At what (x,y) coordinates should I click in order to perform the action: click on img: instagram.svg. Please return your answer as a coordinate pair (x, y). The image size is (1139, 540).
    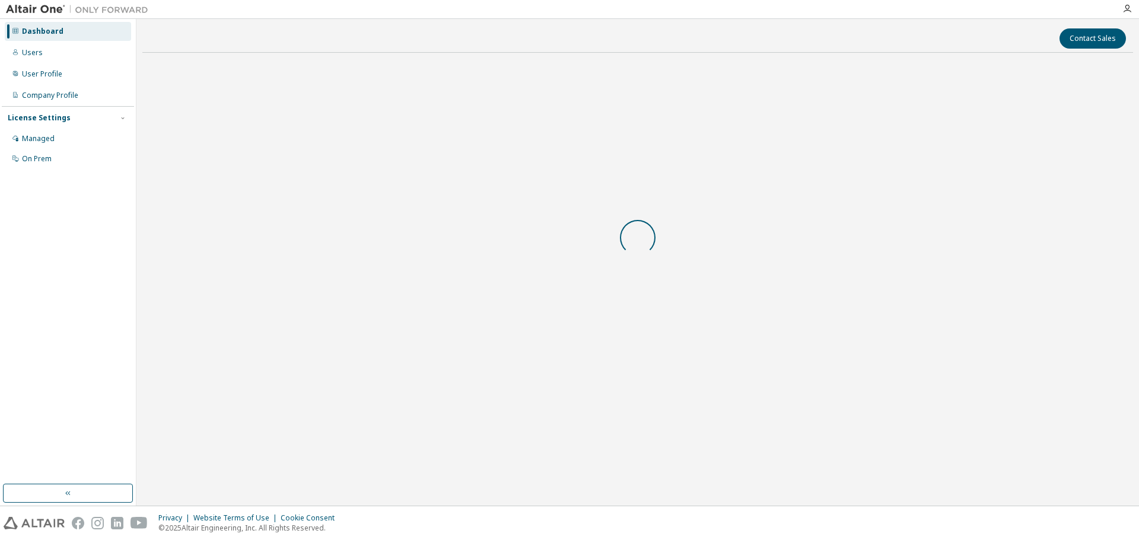
    Looking at the image, I should click on (97, 523).